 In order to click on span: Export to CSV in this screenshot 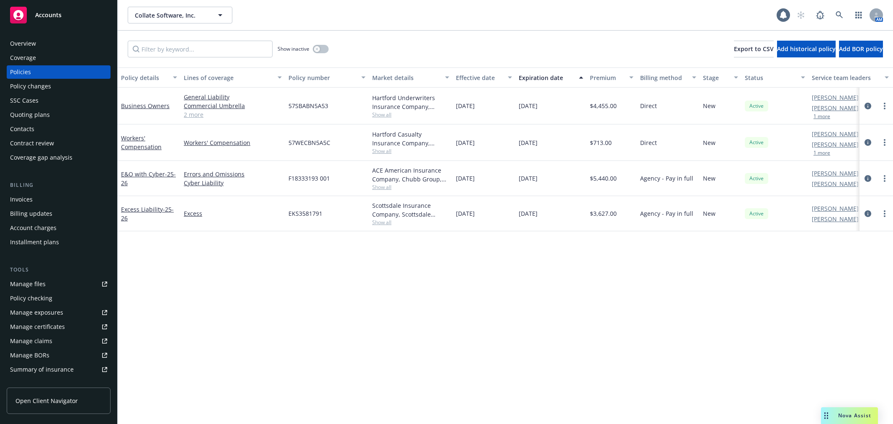, I will do `click(753, 49)`.